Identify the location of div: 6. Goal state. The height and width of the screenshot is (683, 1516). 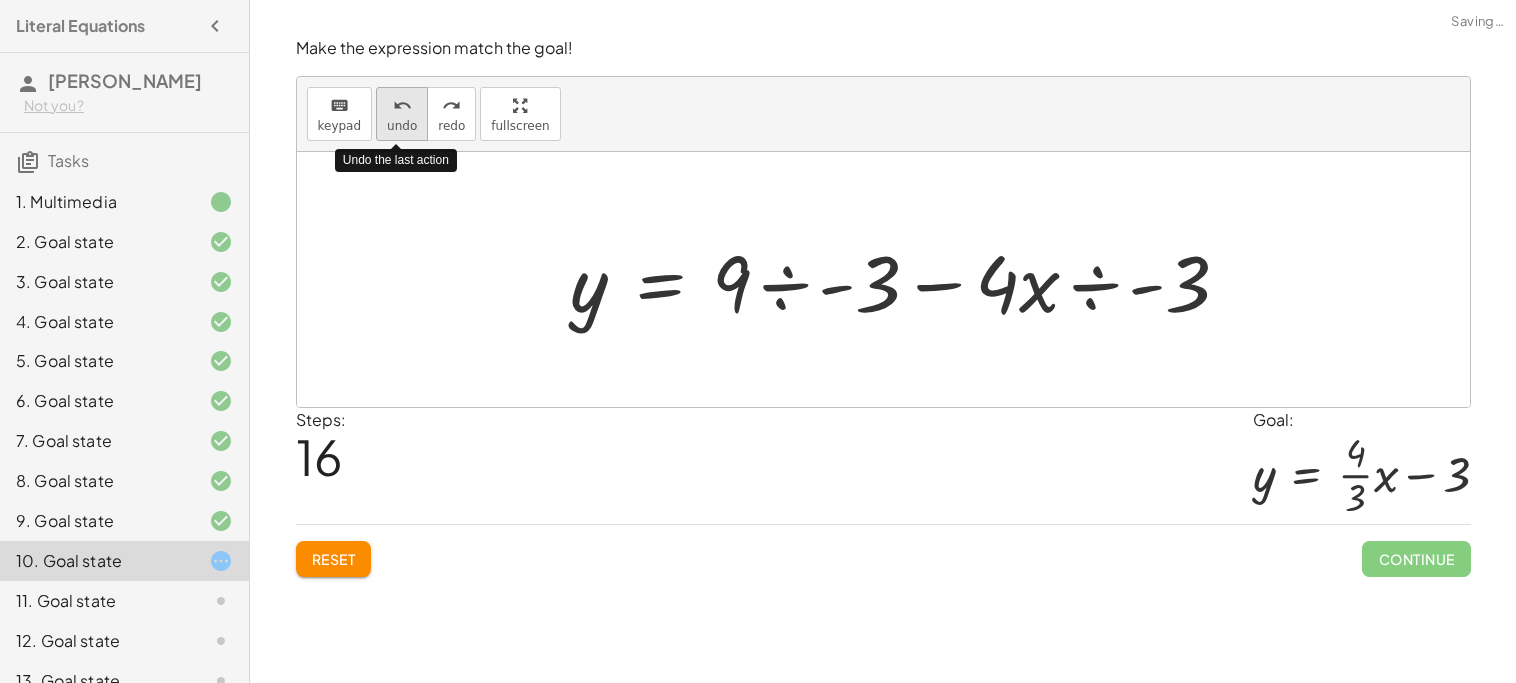
(96, 402).